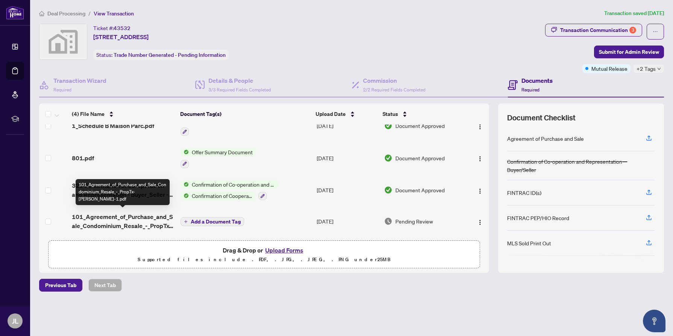 The image size is (673, 336). What do you see at coordinates (66, 14) in the screenshot?
I see `span: Deal Processing` at bounding box center [66, 14].